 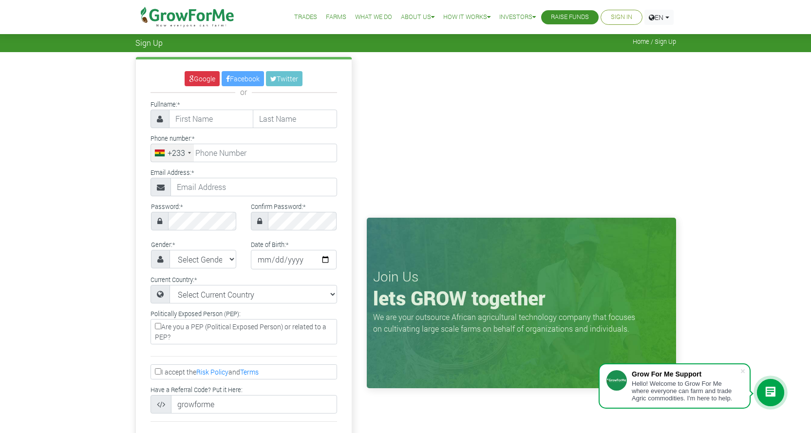 What do you see at coordinates (686, 391) in the screenshot?
I see `div: Hello! Welcome to Grow For Me where everyone can farm and trade Agric commodities. I'm here to help.` at bounding box center [686, 391].